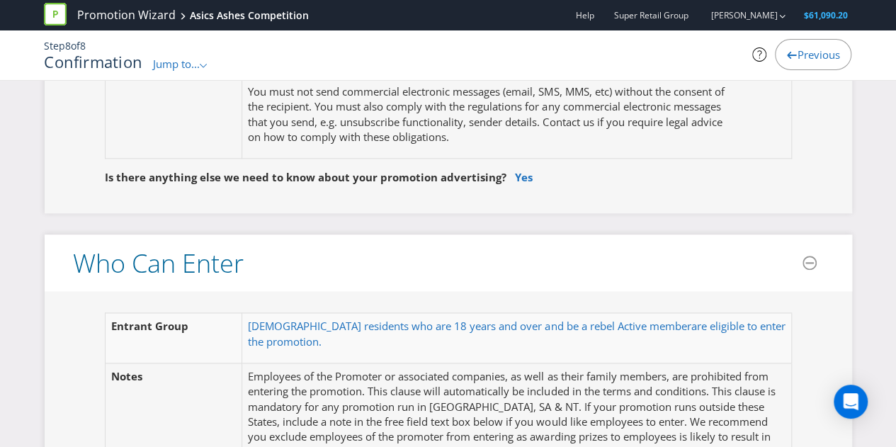 The width and height of the screenshot is (896, 447). What do you see at coordinates (75, 45) in the screenshot?
I see `span: of` at bounding box center [75, 45].